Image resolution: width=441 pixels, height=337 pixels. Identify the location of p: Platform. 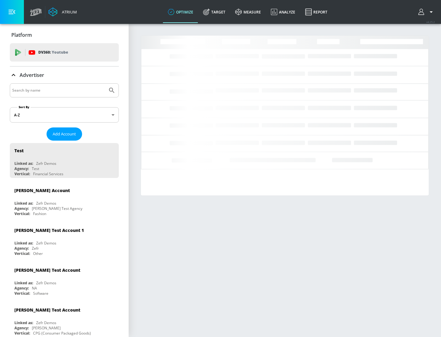
(21, 35).